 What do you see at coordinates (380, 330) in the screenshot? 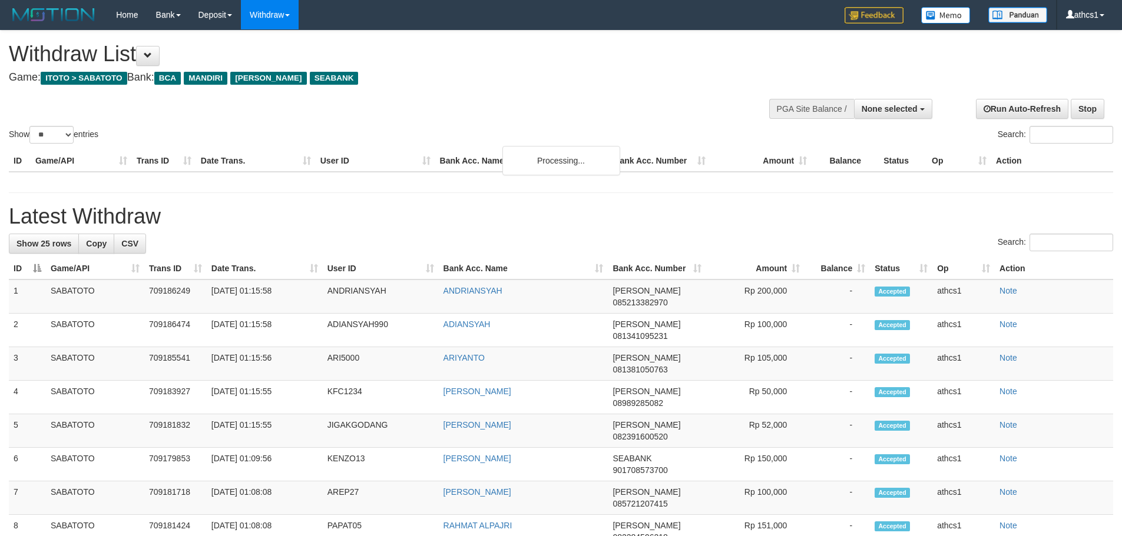
I see `td: ADIANSYAH990` at bounding box center [380, 330].